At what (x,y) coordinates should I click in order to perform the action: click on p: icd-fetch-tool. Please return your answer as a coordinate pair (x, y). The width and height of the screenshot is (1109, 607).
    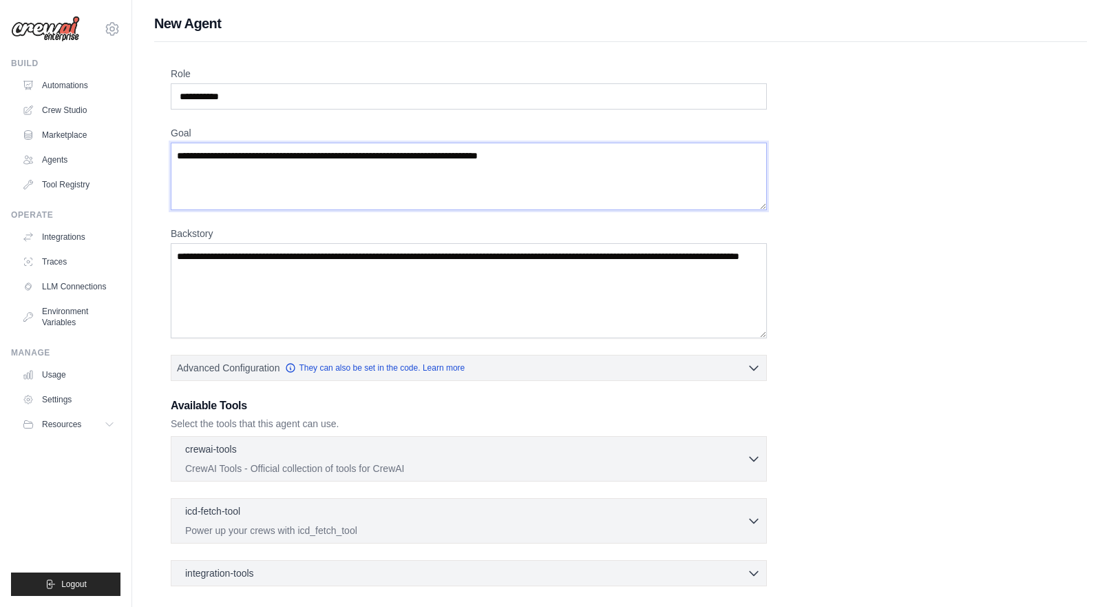
    Looking at the image, I should click on (213, 511).